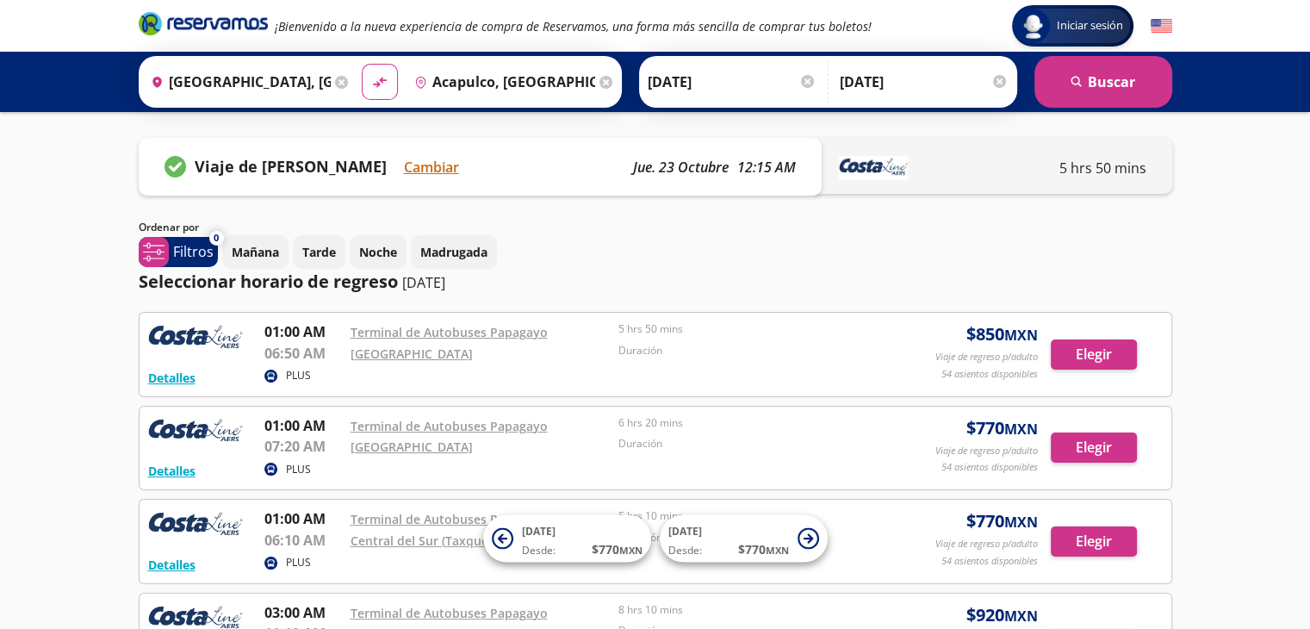 This screenshot has width=1310, height=629. Describe the element at coordinates (255, 251) in the screenshot. I see `button: Mañana` at that location.